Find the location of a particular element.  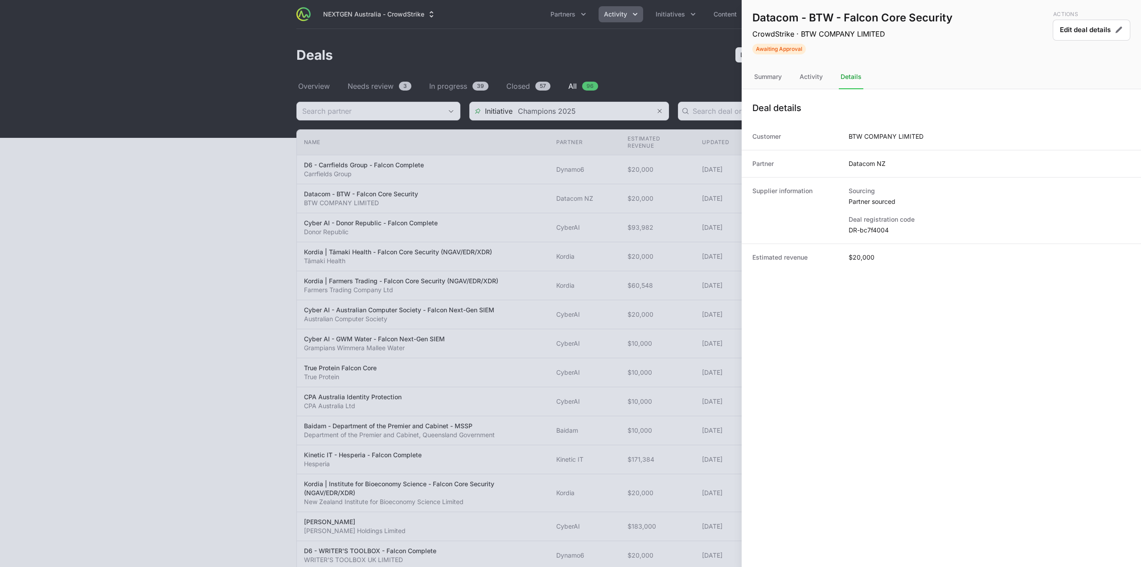

dd: Partner sourced is located at coordinates (990, 201).